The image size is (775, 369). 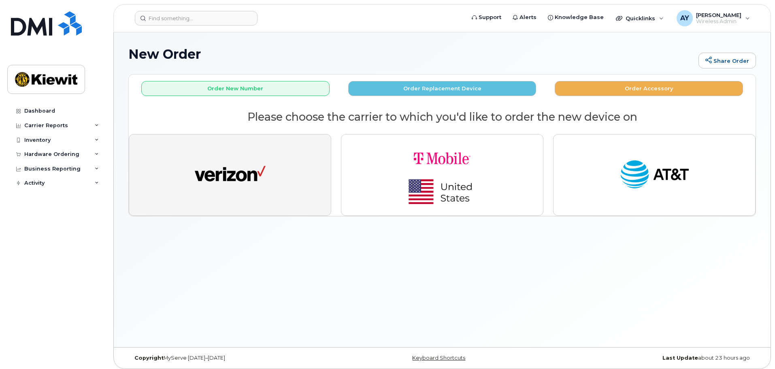 What do you see at coordinates (655, 175) in the screenshot?
I see `img: at_t-fb3d24644a45acc70fc72cc47ce214d34099dfd970ee3ae2334e4251f9d920fd.png` at bounding box center [655, 175].